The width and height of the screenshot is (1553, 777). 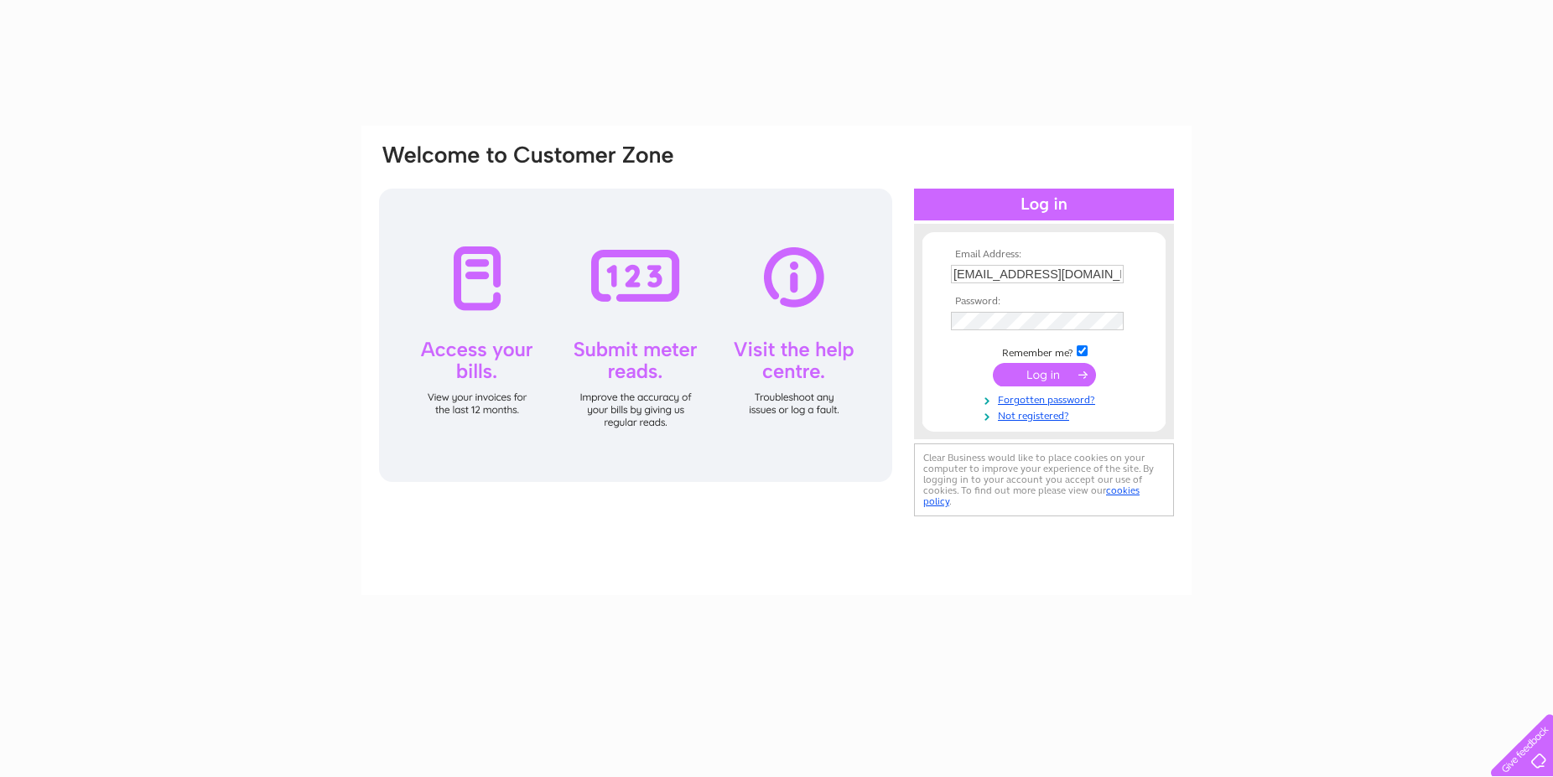 What do you see at coordinates (1044, 480) in the screenshot?
I see `div: Clear Business would like to place cookies on your computer to improve your experience of the sit...` at bounding box center [1044, 480].